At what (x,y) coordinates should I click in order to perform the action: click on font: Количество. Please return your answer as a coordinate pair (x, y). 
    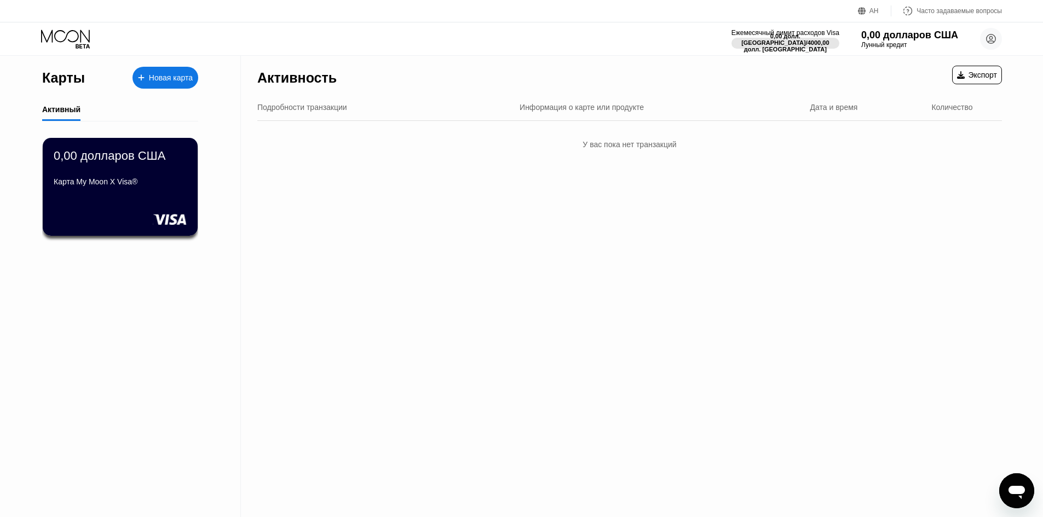
    Looking at the image, I should click on (952, 107).